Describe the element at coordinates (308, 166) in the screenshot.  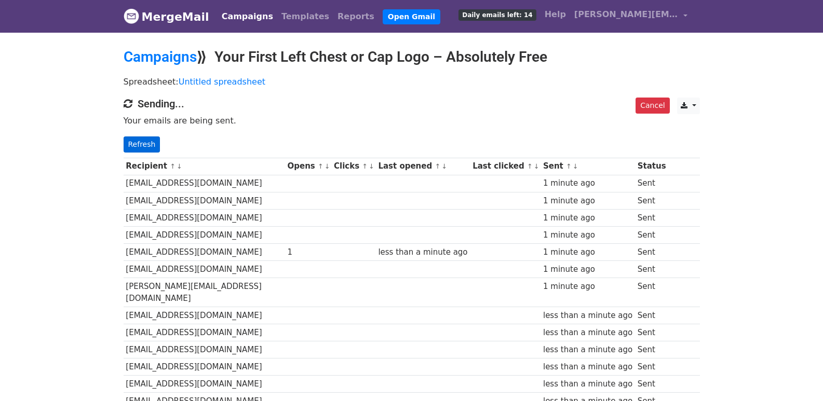
I see `th: Opens` at that location.